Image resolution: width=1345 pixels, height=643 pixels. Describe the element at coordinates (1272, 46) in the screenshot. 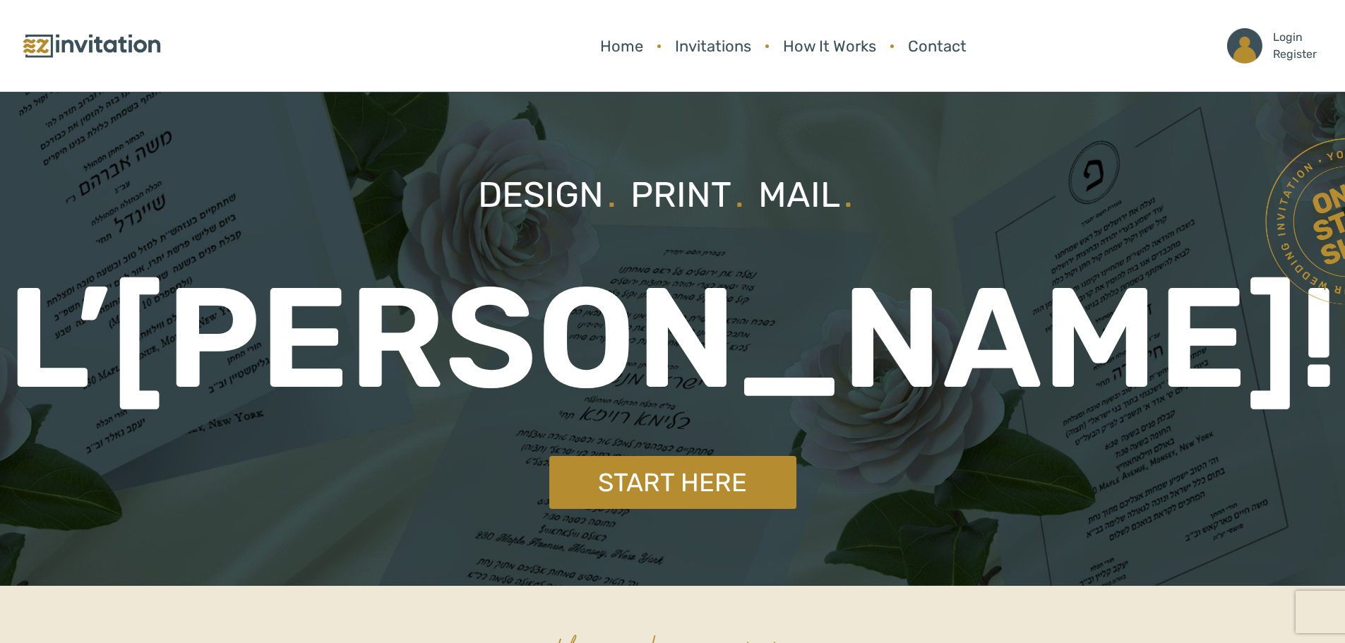

I see `a: LoginRegister` at that location.